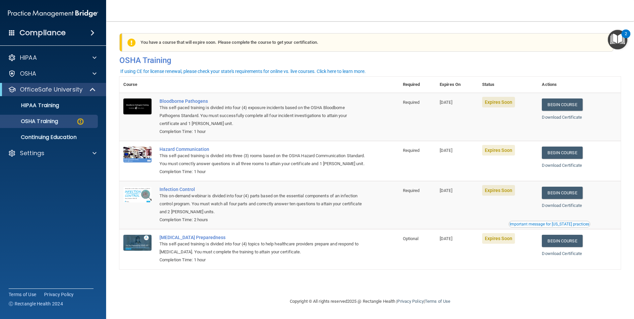 This screenshot has height=319, width=634. I want to click on div: This self-paced training is divided into three (3) rooms based on the OSHA Hazard Communication S..., so click(263, 160).